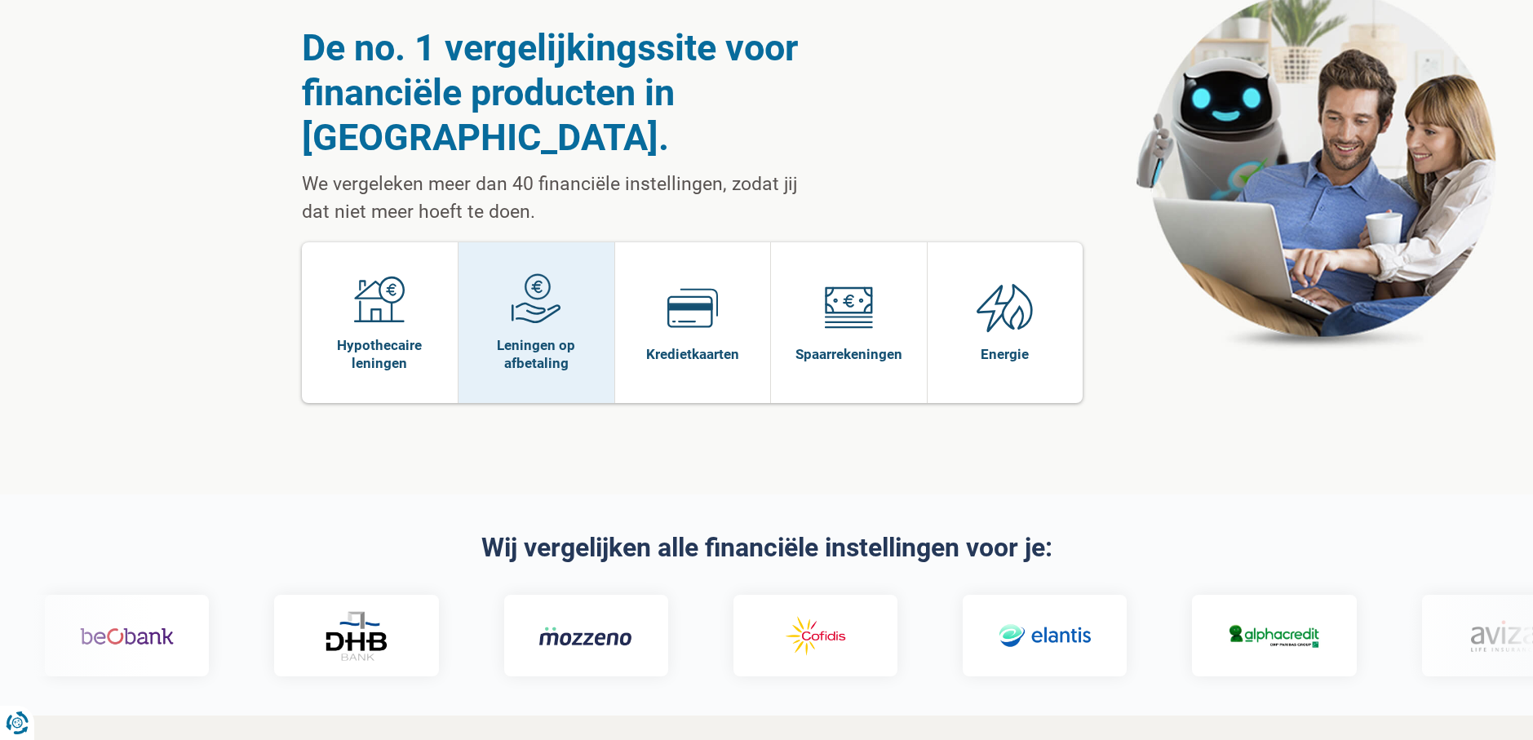 The height and width of the screenshot is (740, 1533). Describe the element at coordinates (1273, 636) in the screenshot. I see `img: Alphacredit` at that location.